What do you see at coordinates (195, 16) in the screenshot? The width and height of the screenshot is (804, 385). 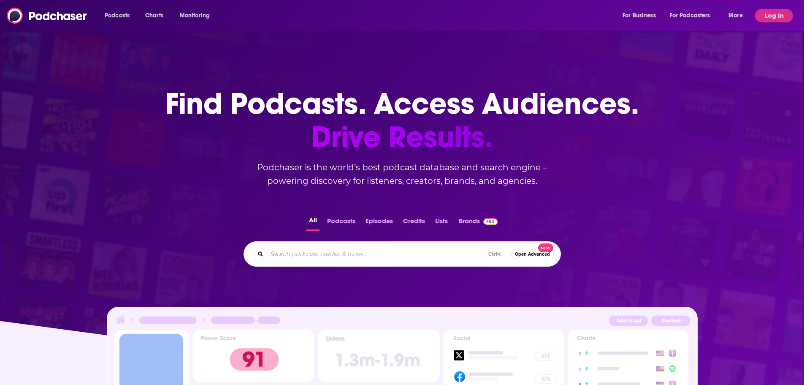 I see `span: Monitoring` at bounding box center [195, 16].